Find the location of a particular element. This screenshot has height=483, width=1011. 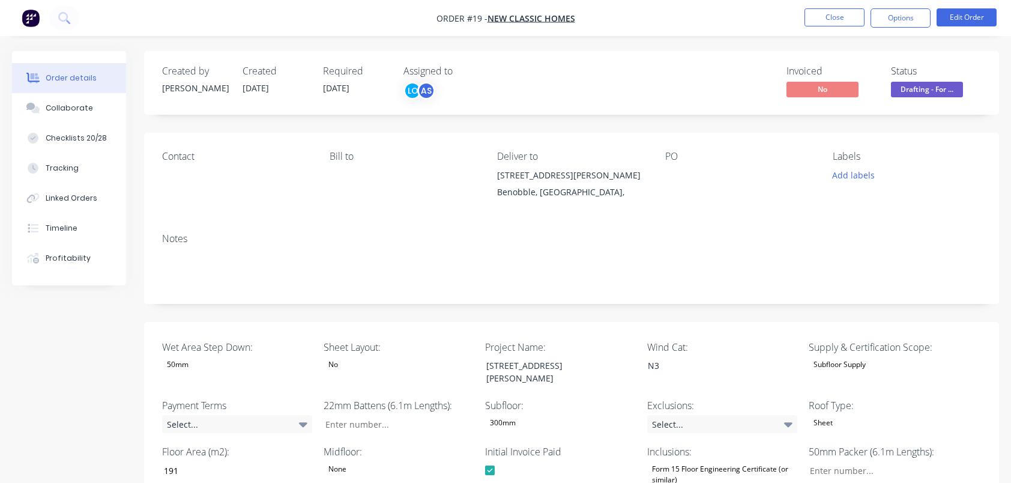

div: Invoiced is located at coordinates (831, 71).